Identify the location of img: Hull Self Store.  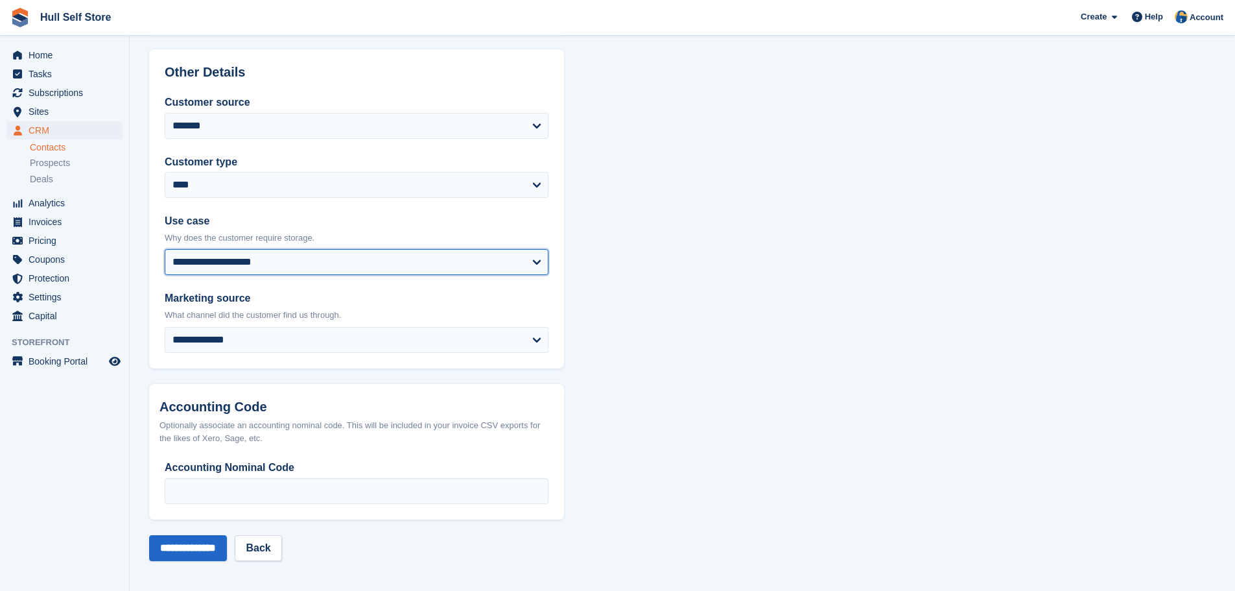
(1182, 17).